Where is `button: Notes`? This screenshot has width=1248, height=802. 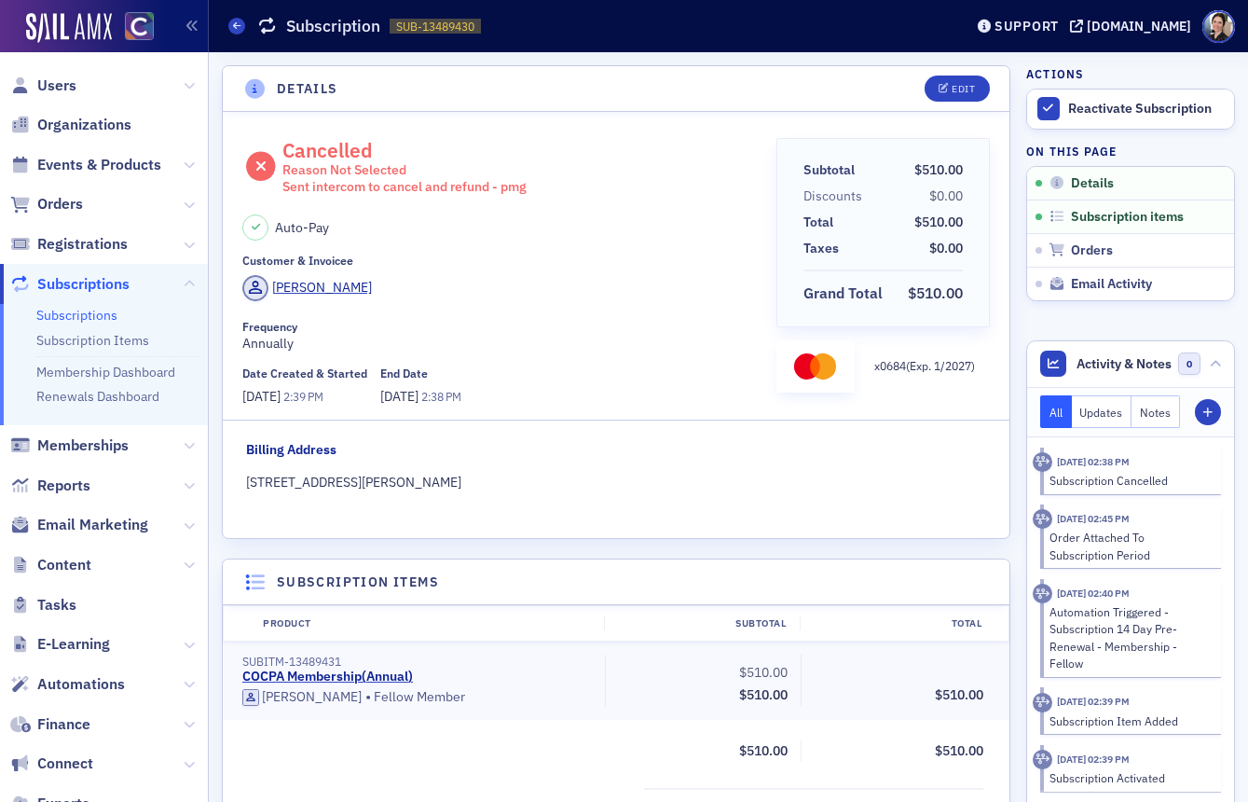 button: Notes is located at coordinates (1156, 411).